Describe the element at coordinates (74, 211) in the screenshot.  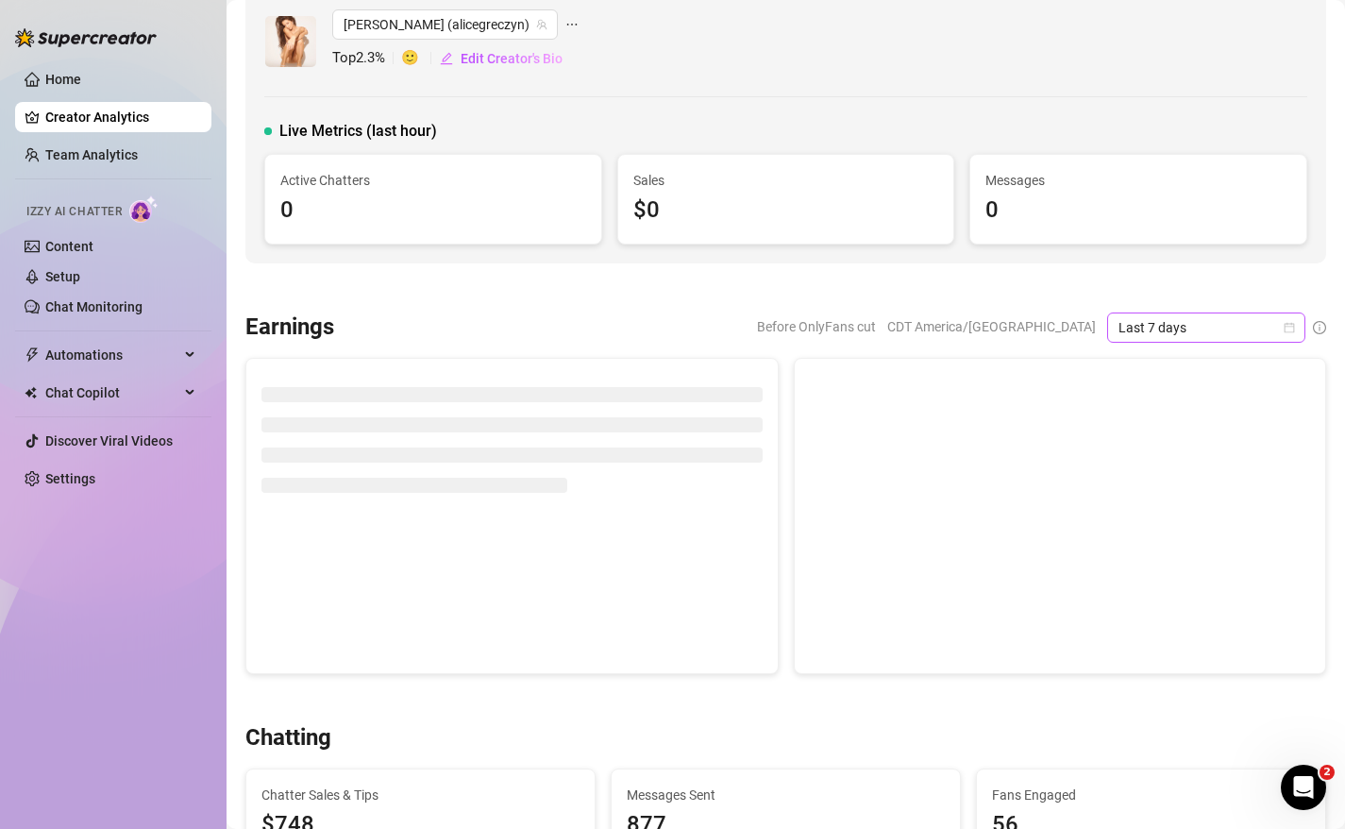
I see `span: Izzy AI Chatter` at that location.